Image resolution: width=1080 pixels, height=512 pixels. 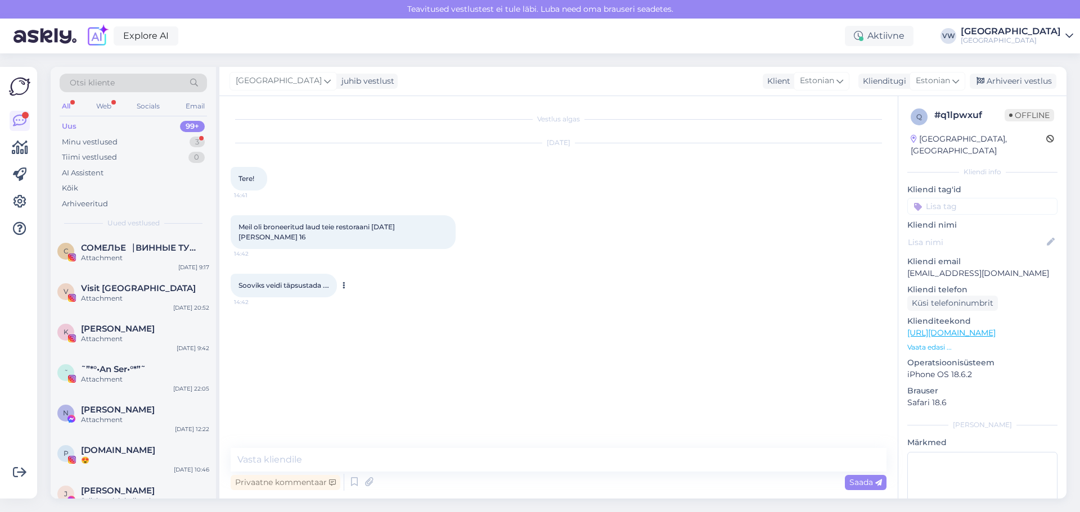 What do you see at coordinates (118, 451) in the screenshot?
I see `span: Päevapraad.ee` at bounding box center [118, 451].